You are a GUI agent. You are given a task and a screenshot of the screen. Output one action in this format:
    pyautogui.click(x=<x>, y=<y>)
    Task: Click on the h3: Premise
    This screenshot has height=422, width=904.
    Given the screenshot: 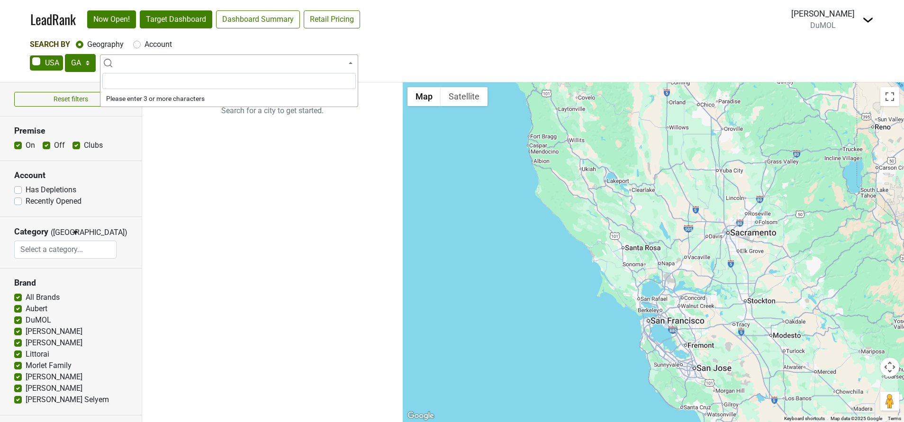 What is the action you would take?
    pyautogui.click(x=71, y=131)
    